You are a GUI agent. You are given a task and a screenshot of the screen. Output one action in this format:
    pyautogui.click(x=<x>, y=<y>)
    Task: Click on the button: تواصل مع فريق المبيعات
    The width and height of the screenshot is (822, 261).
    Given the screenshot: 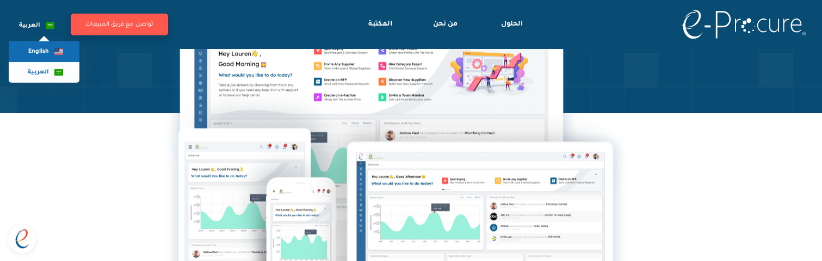 What is the action you would take?
    pyautogui.click(x=119, y=24)
    